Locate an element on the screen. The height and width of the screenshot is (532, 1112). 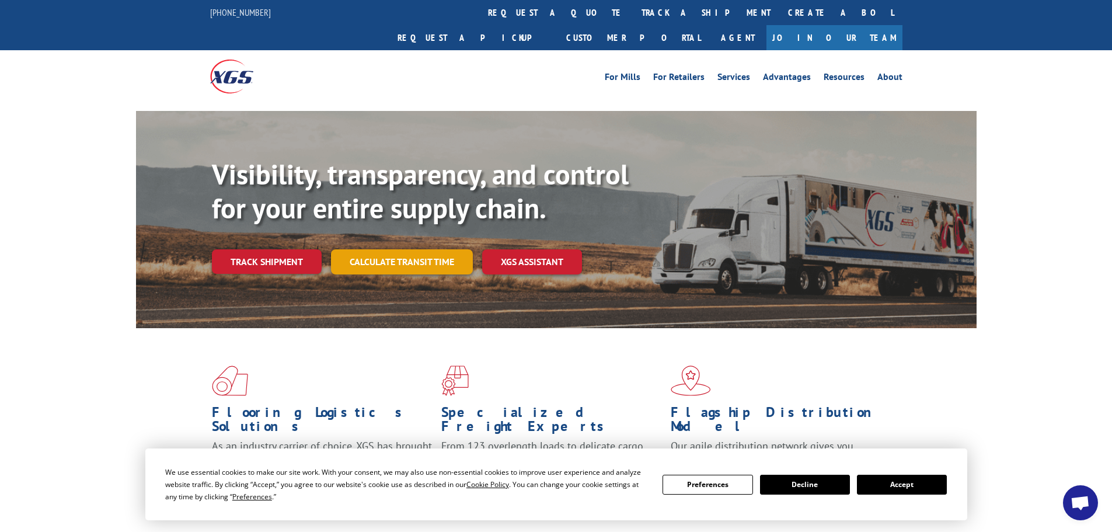
h1: Flagship Distribution Model is located at coordinates (781, 422).